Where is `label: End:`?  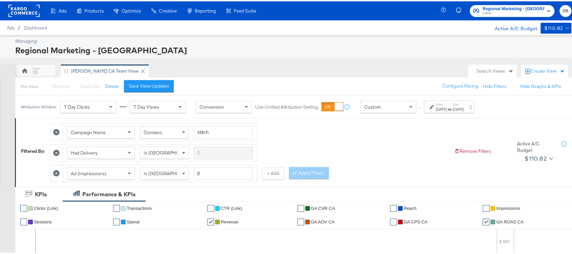 label: End: is located at coordinates (459, 103).